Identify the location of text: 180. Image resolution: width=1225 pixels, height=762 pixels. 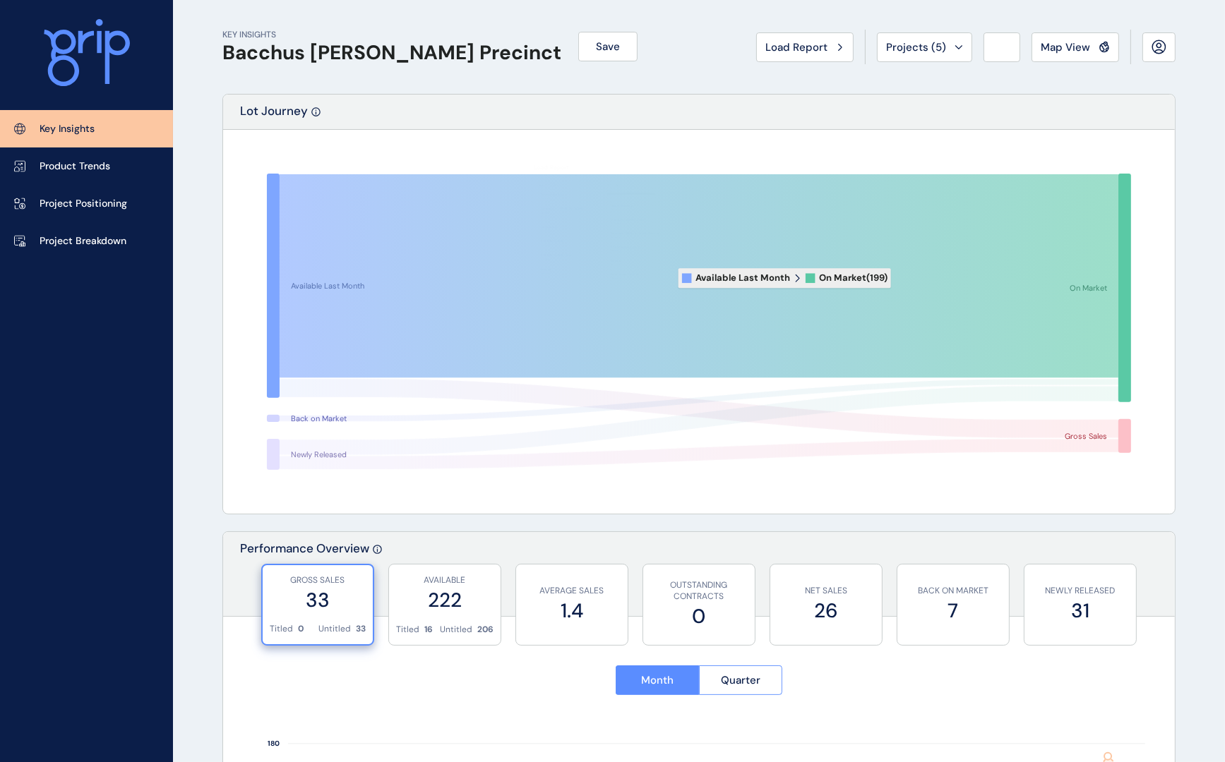
(273, 744).